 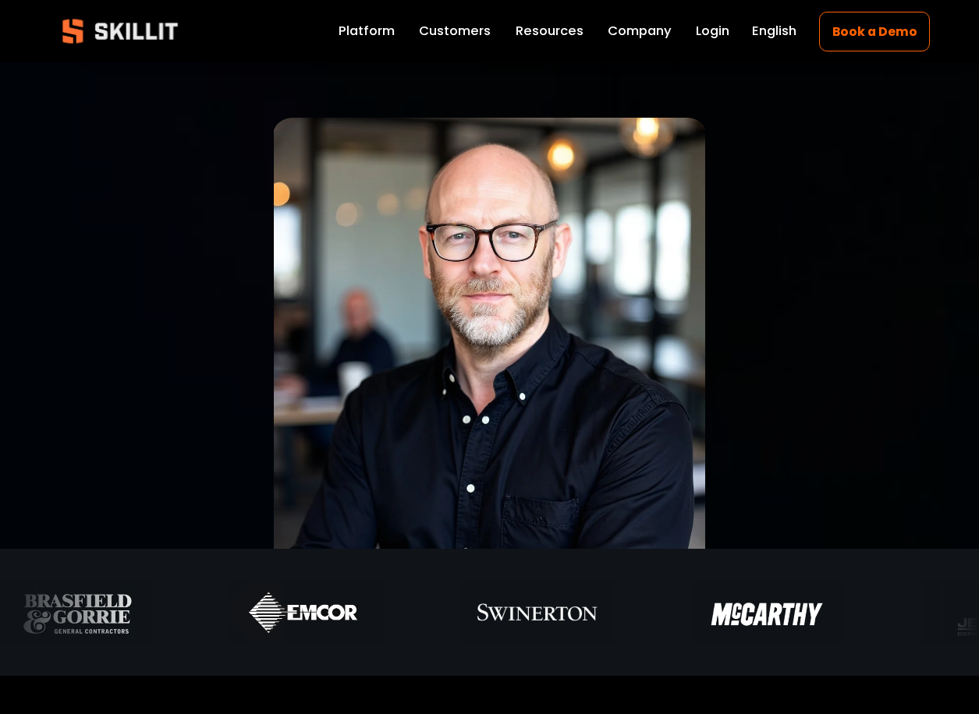 What do you see at coordinates (774, 31) in the screenshot?
I see `span: English` at bounding box center [774, 31].